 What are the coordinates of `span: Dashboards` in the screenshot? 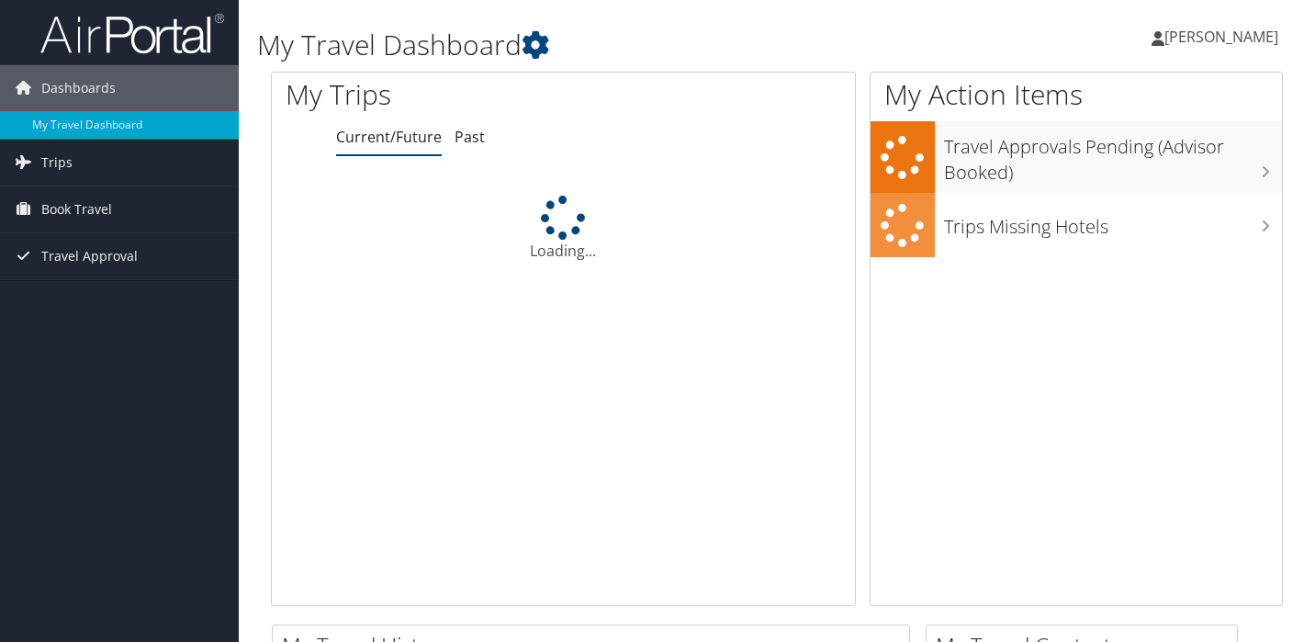 It's located at (78, 88).